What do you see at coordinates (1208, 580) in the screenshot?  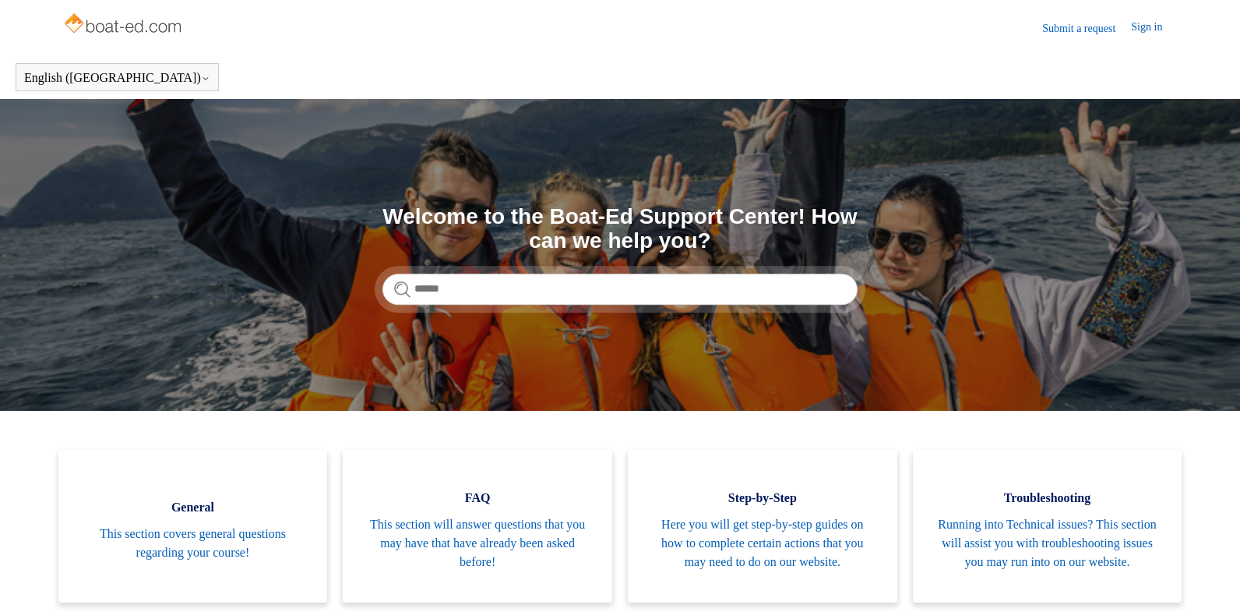 I see `div: Live chat` at bounding box center [1208, 580].